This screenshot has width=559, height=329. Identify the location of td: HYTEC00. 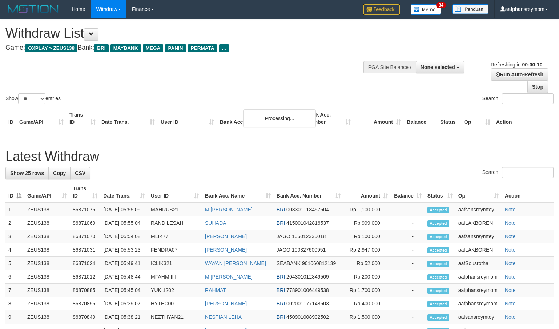
(175, 304).